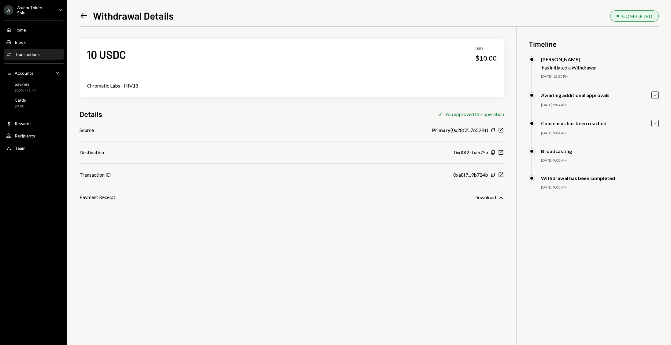  What do you see at coordinates (27, 54) in the screenshot?
I see `div: Transactions` at bounding box center [27, 54].